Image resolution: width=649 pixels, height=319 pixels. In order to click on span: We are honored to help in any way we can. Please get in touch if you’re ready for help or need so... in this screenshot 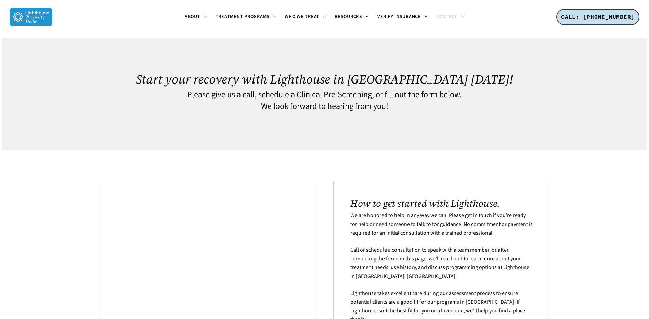, I will do `click(441, 224)`.